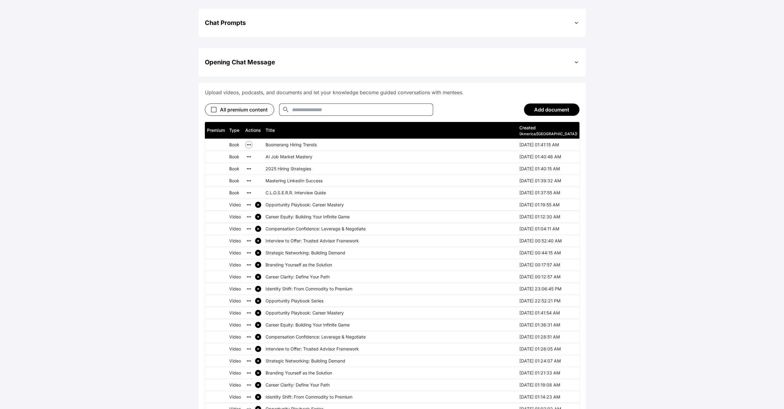 This screenshot has width=784, height=409. Describe the element at coordinates (390, 157) in the screenshot. I see `td: AI Job Market Mastery` at that location.